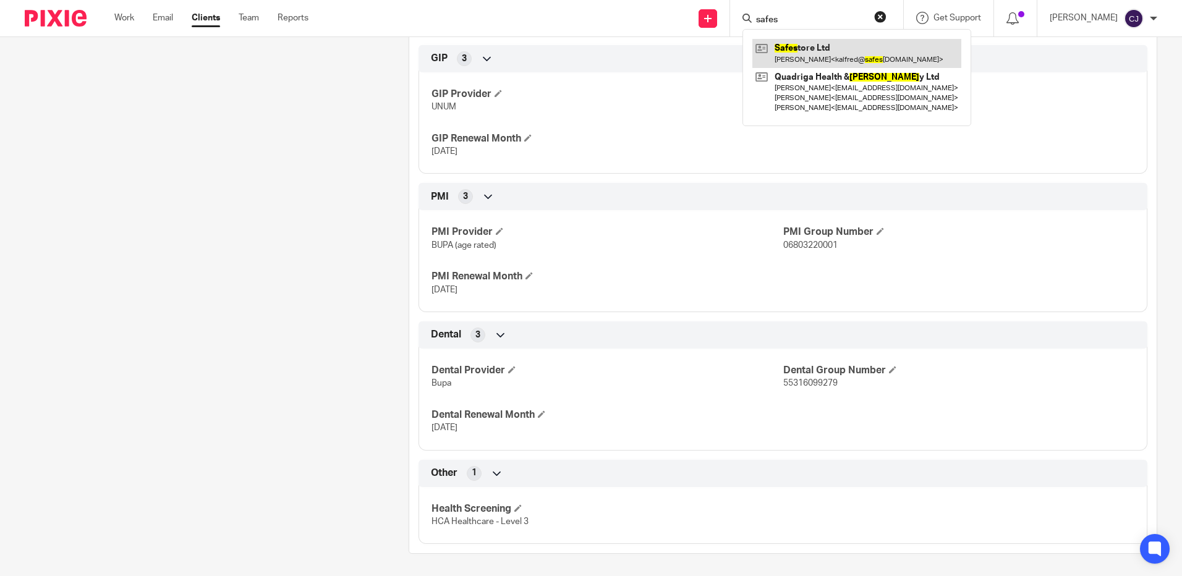 This screenshot has width=1182, height=576. Describe the element at coordinates (811, 383) in the screenshot. I see `span: 55316099279` at that location.